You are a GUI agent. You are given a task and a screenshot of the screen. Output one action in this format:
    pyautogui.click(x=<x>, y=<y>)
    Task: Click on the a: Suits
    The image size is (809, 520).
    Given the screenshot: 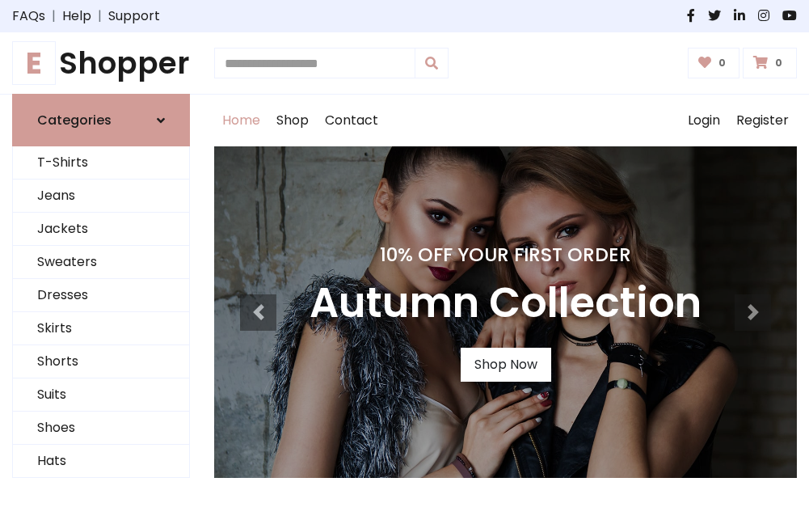 What is the action you would take?
    pyautogui.click(x=101, y=394)
    